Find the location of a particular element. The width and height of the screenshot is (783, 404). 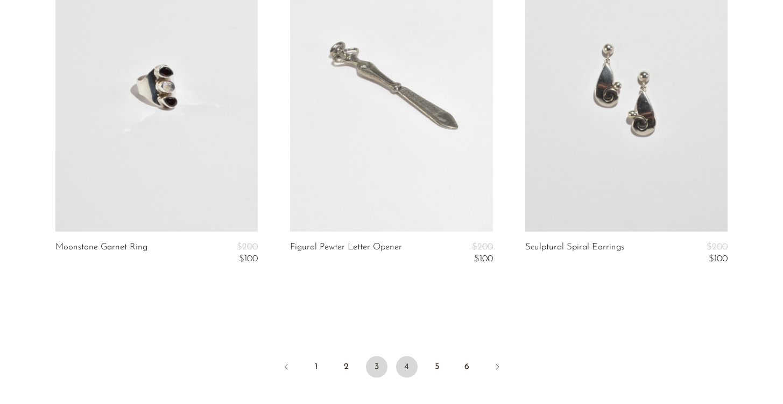

a: 1 is located at coordinates (316, 366).